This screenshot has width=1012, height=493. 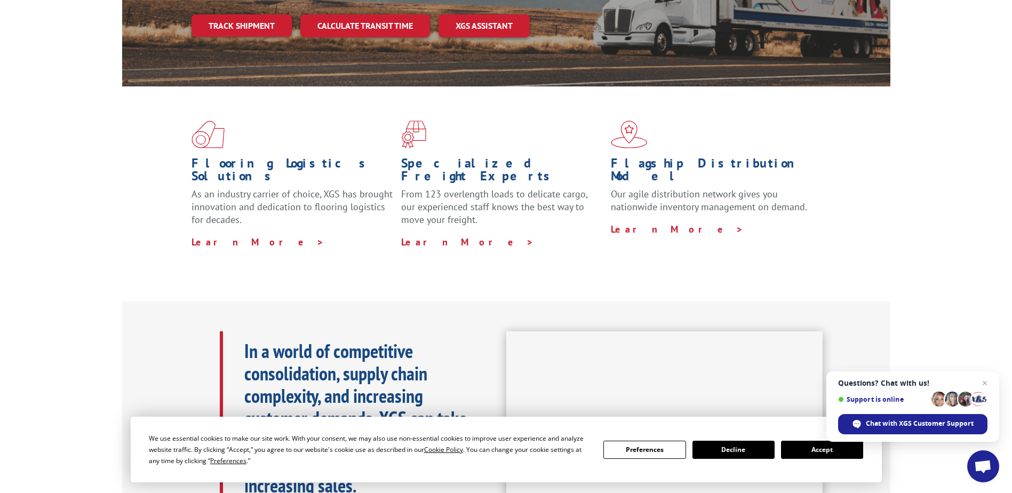 I want to click on img: xgs-icon-total-supply-chain-intelligence-red, so click(x=208, y=134).